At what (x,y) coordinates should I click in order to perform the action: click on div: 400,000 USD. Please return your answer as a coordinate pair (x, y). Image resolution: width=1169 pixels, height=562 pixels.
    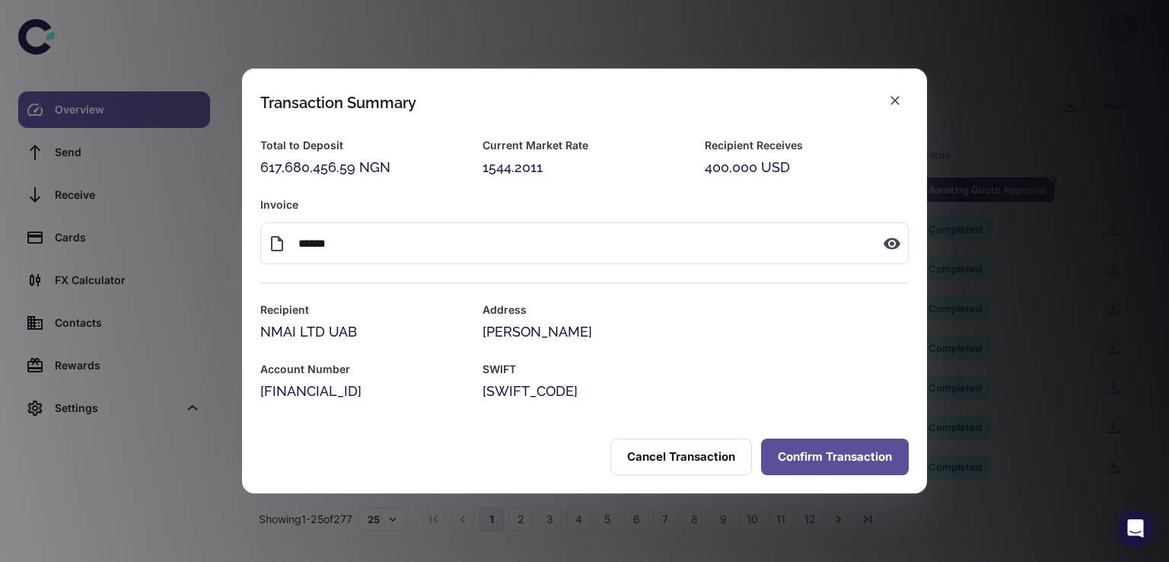
    Looking at the image, I should click on (807, 167).